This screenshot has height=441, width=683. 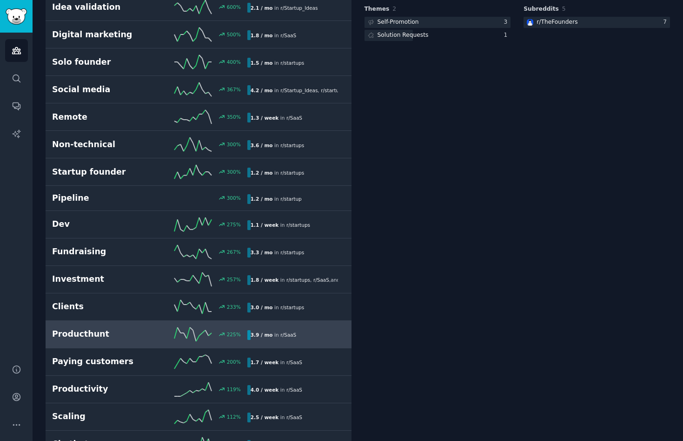 What do you see at coordinates (262, 145) in the screenshot?
I see `b: 3.6 / mo` at bounding box center [262, 145].